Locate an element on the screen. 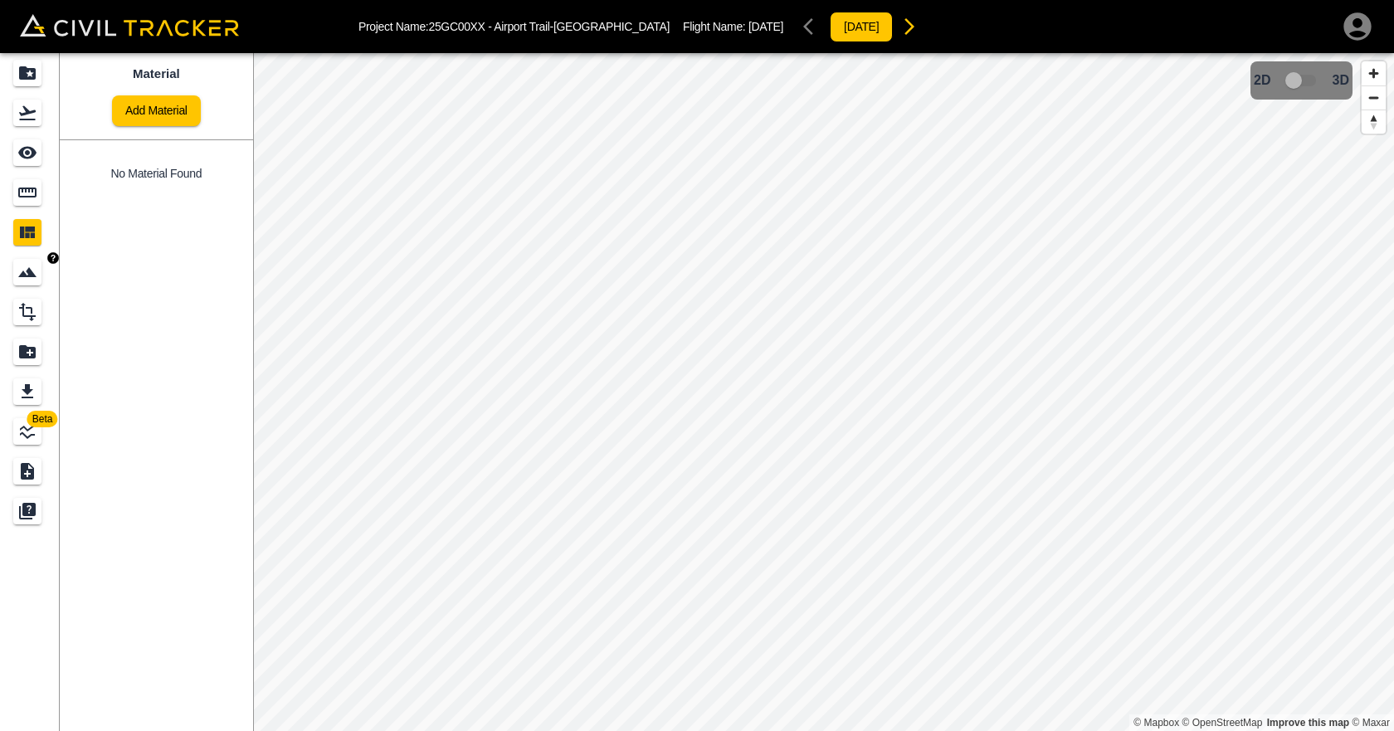  a: Maxar is located at coordinates (1371, 723).